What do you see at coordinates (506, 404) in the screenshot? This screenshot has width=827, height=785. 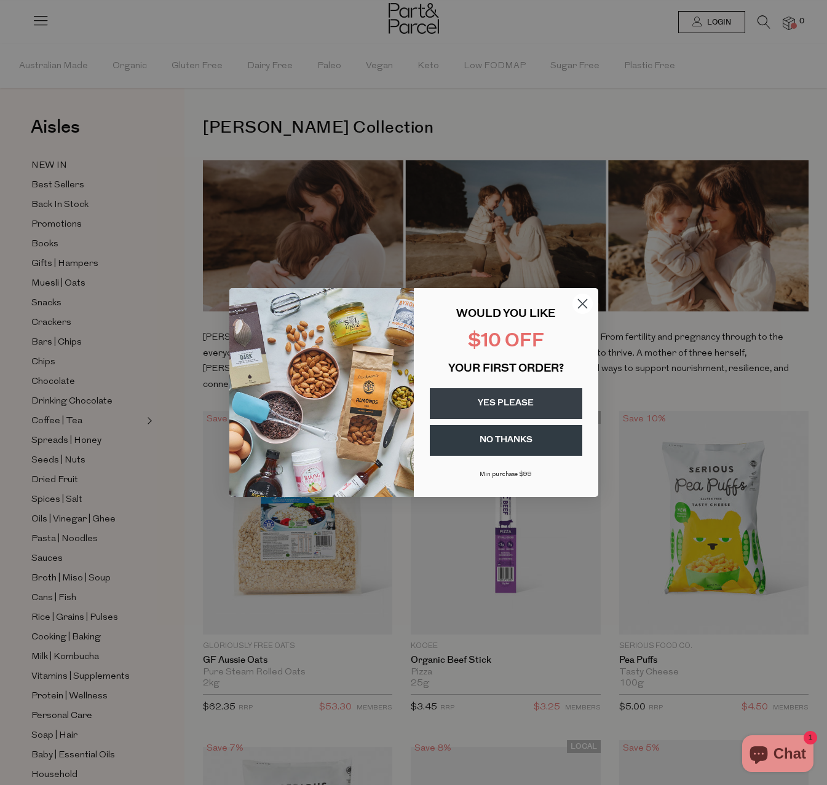 I see `button: YES PLEASE` at bounding box center [506, 404].